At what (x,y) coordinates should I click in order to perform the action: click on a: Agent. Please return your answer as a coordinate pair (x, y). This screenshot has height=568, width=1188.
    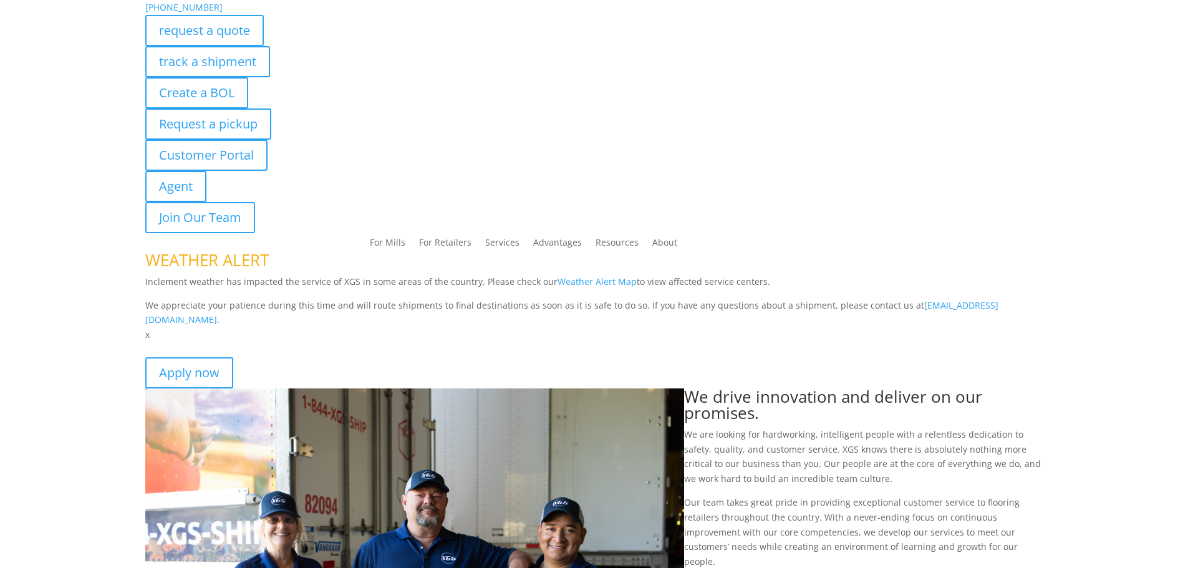
    Looking at the image, I should click on (176, 187).